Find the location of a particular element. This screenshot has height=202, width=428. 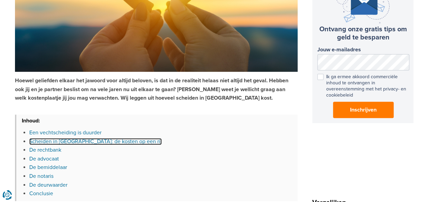

span: Inschrijven is located at coordinates (364, 110).